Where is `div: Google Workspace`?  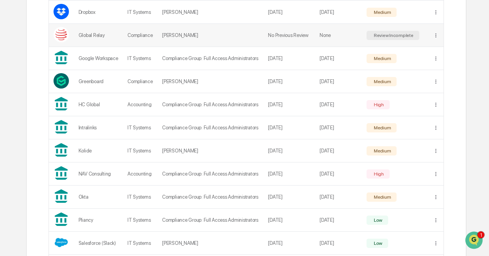
div: Google Workspace is located at coordinates (99, 58).